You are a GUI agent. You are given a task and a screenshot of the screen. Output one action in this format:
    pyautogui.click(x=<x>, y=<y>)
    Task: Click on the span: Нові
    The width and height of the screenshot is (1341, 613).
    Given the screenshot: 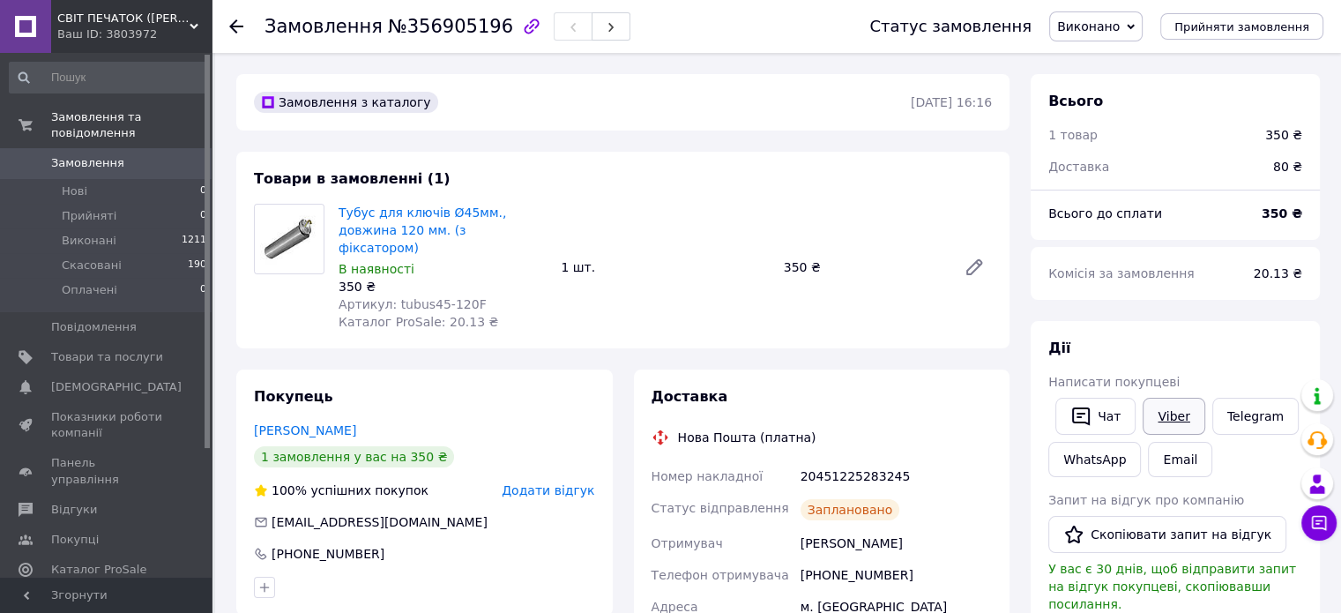 What is the action you would take?
    pyautogui.click(x=74, y=191)
    